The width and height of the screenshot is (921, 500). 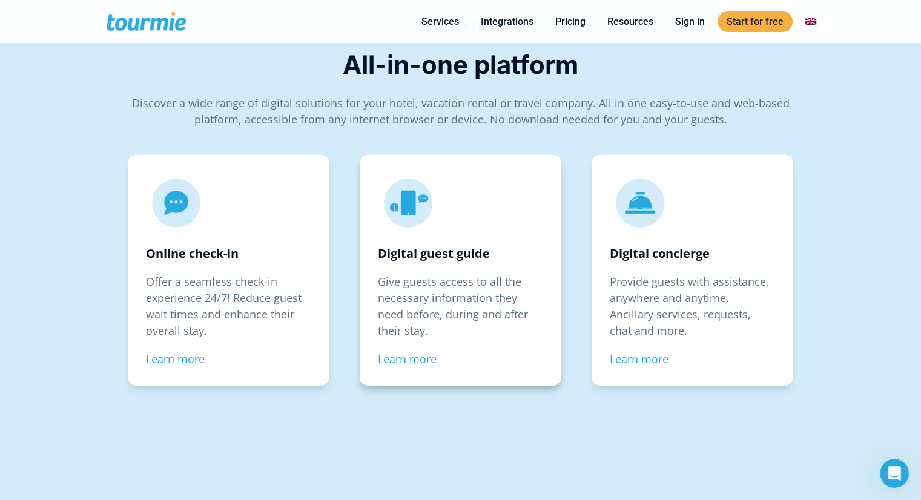 What do you see at coordinates (228, 306) in the screenshot?
I see `p: Offer a seamless check-in experience 24/7! Reduce guest wait times and enhance their overall stay.` at bounding box center [228, 306].